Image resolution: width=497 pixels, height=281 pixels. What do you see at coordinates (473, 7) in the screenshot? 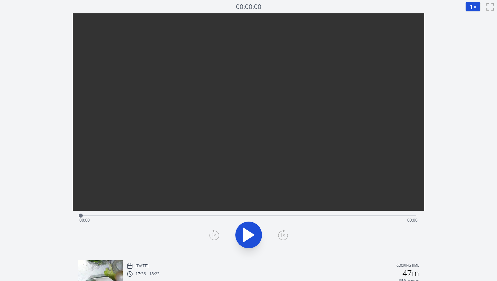
I see `button: 1×` at bounding box center [473, 7].